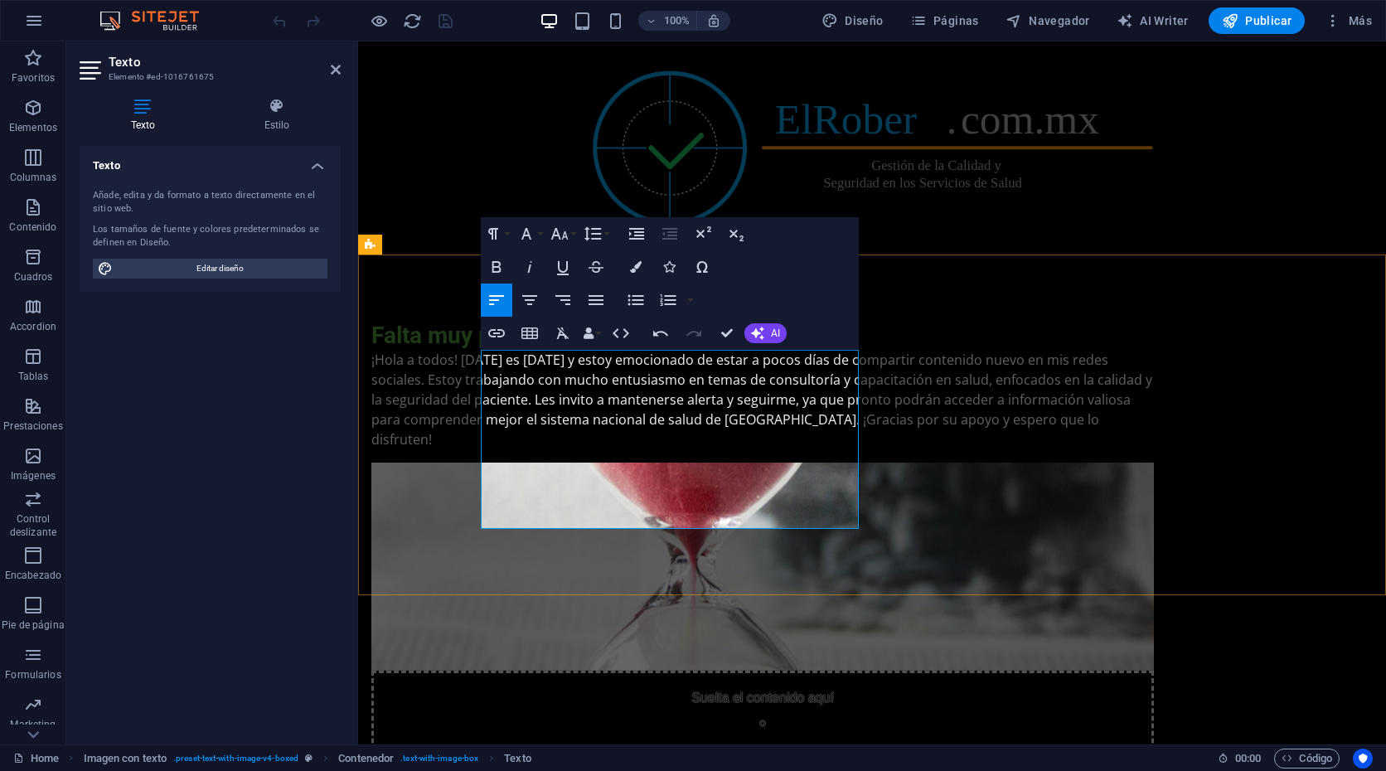  What do you see at coordinates (694, 333) in the screenshot?
I see `button: Redo (⌘⇧Z)` at bounding box center [694, 333].